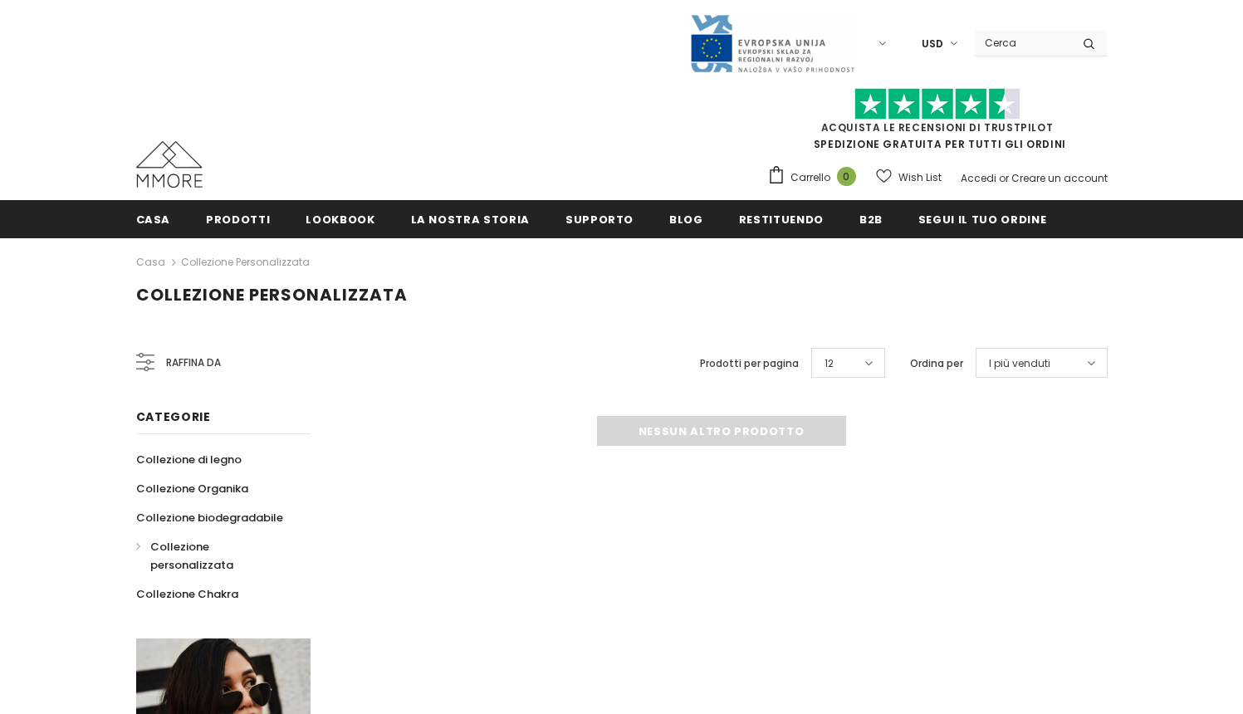 The image size is (1243, 714). What do you see at coordinates (209, 517) in the screenshot?
I see `span: Collezione biodegradabile` at bounding box center [209, 517].